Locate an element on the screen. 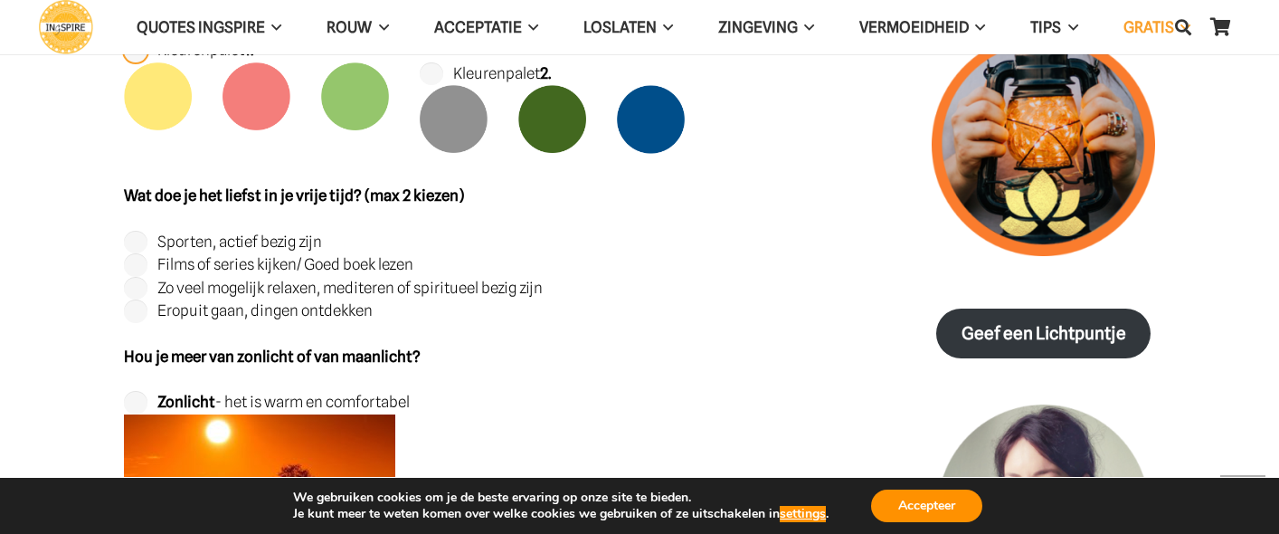  label: Sporten, actief bezig zijn is located at coordinates (240, 242).